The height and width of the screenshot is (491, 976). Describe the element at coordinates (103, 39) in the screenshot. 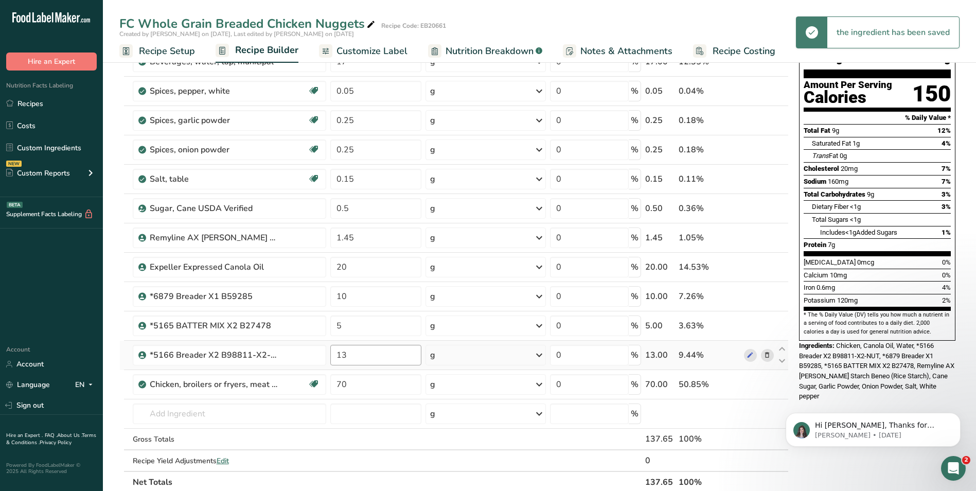

I see `div: message notification from Maria, 1d ago. Hi Maria, Thanks for supporting us with a G2 review! If ...` at that location.